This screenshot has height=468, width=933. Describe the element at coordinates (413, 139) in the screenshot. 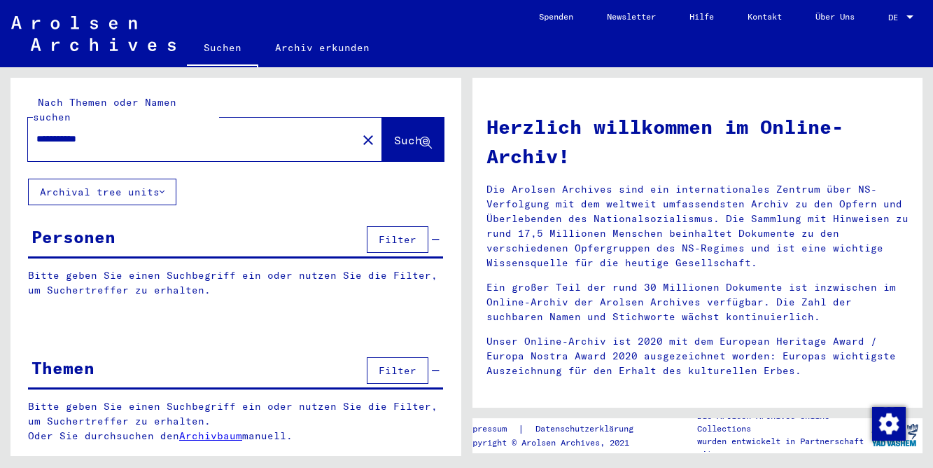

I see `button: Suche` at that location.